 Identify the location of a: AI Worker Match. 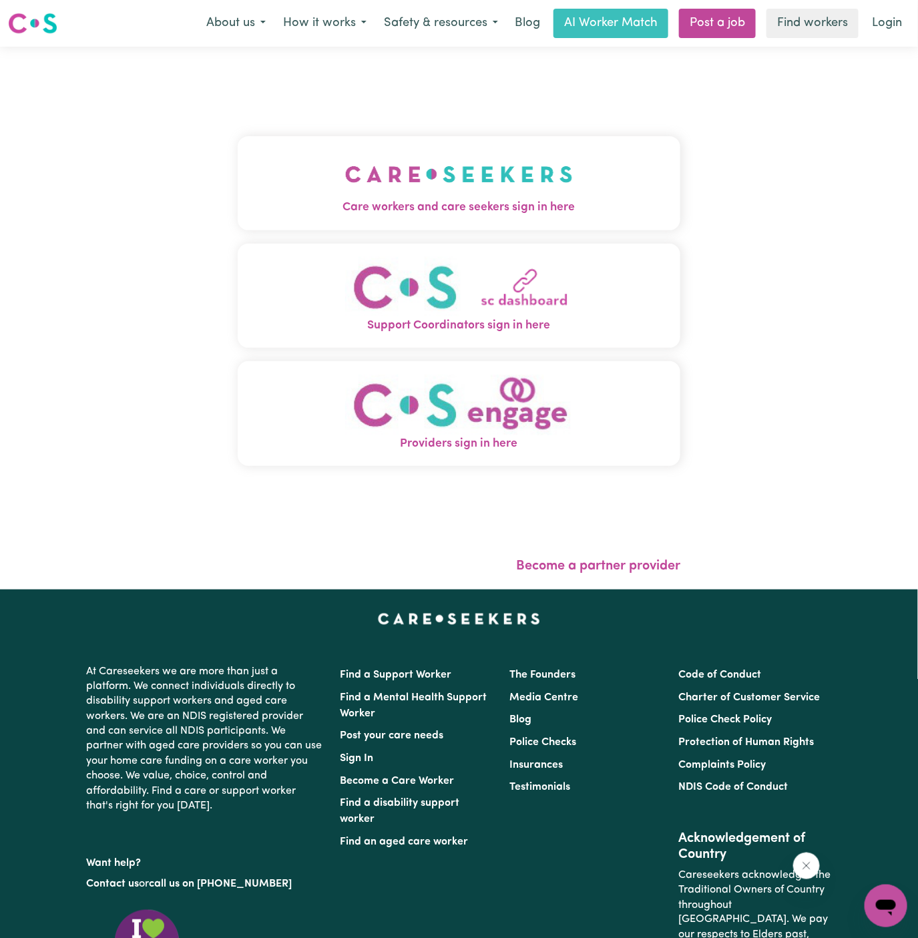
(611, 23).